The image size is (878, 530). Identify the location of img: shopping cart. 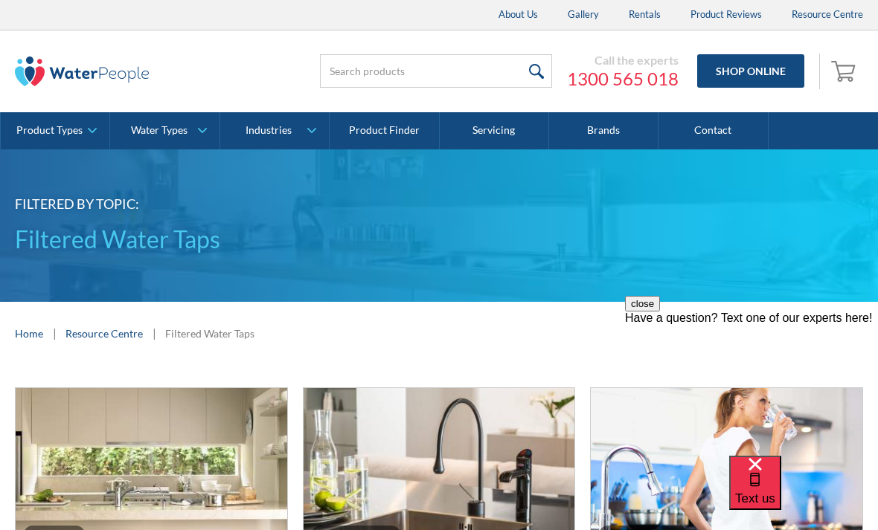
(845, 71).